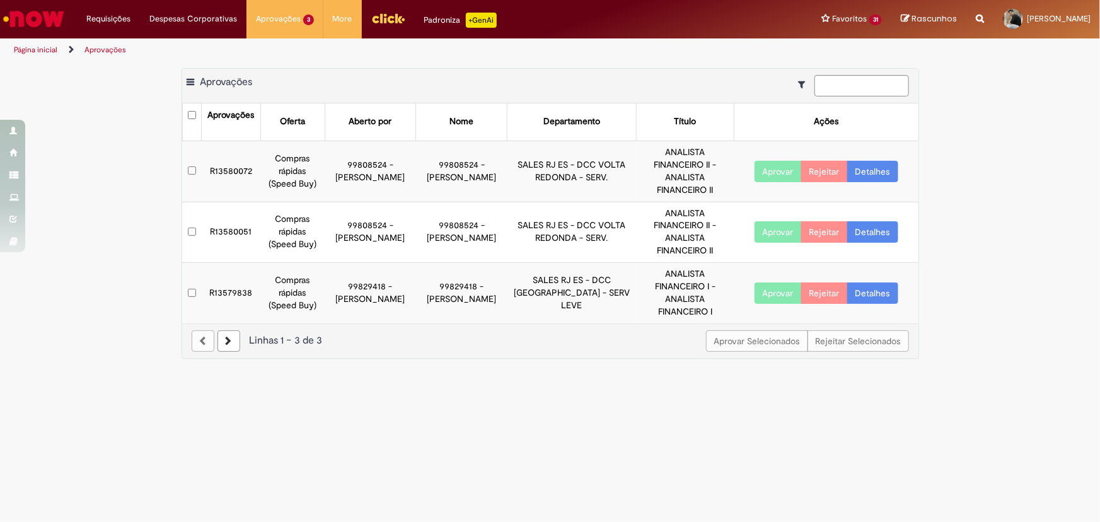 This screenshot has width=1100, height=522. What do you see at coordinates (231, 293) in the screenshot?
I see `td: R13579838` at bounding box center [231, 293].